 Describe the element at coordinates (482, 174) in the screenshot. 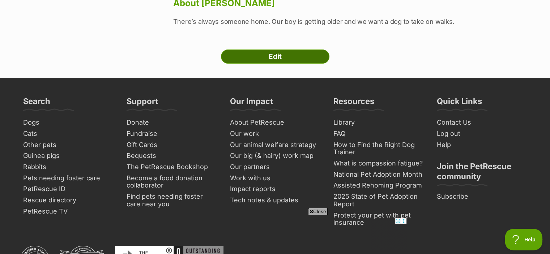

I see `h3: Join the PetRescue community` at that location.